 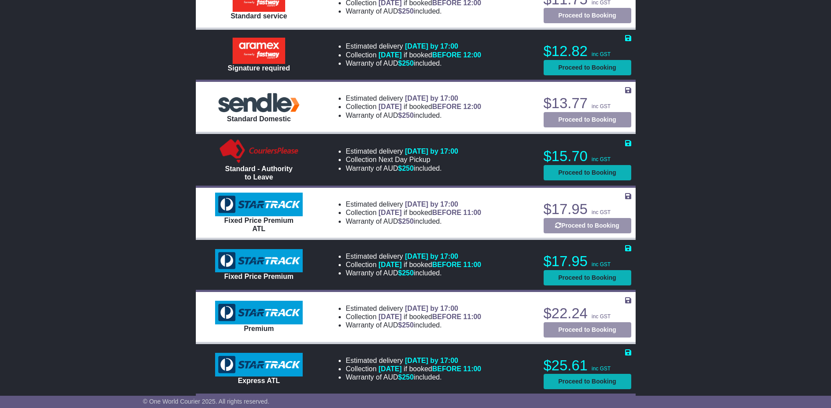 What do you see at coordinates (259, 51) in the screenshot?
I see `img: Aramex: Signature required` at bounding box center [259, 51].